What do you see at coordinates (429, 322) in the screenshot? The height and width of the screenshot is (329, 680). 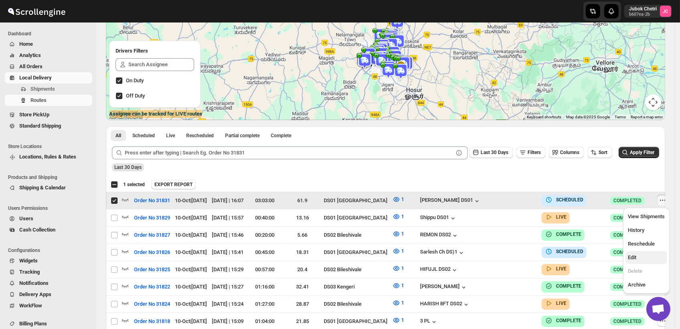 I see `div: 3 PL` at bounding box center [429, 322].